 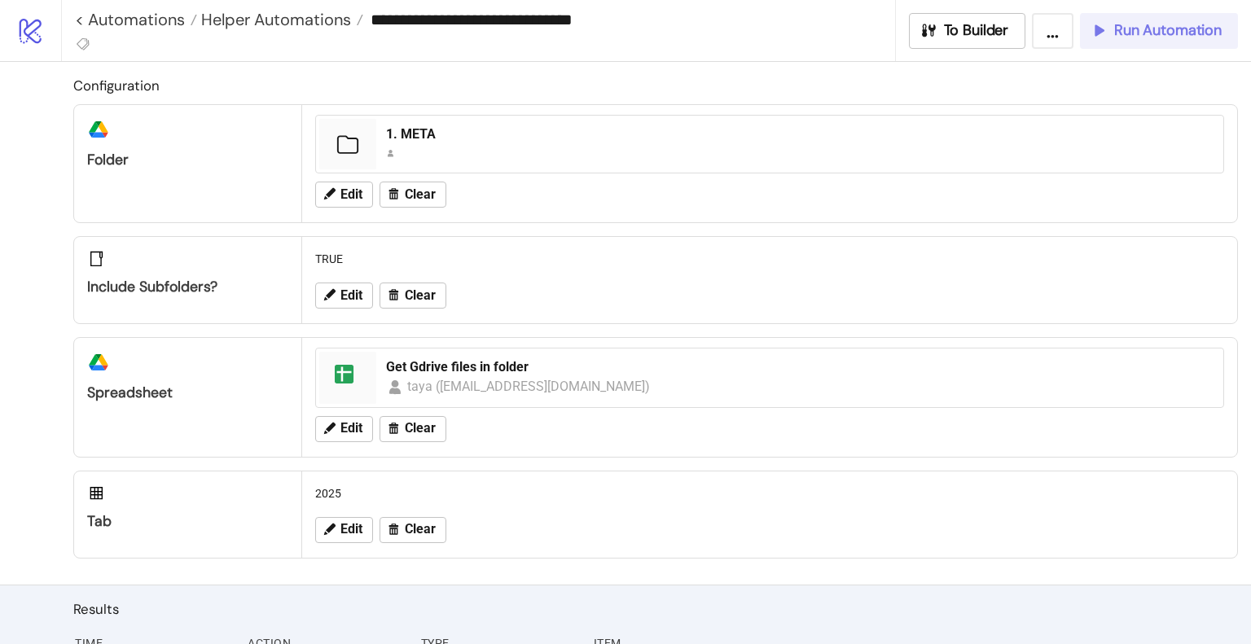 I want to click on div: Spreadsheet, so click(x=187, y=393).